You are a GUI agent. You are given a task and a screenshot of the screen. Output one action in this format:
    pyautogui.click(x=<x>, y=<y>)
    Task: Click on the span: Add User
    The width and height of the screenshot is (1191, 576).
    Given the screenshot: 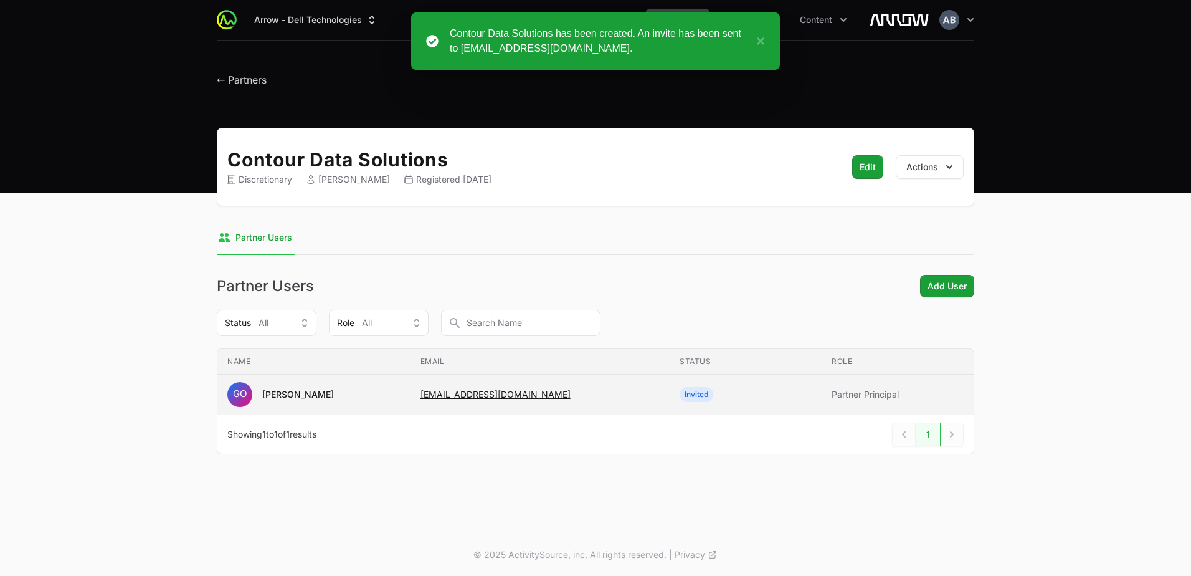 What is the action you would take?
    pyautogui.click(x=947, y=286)
    